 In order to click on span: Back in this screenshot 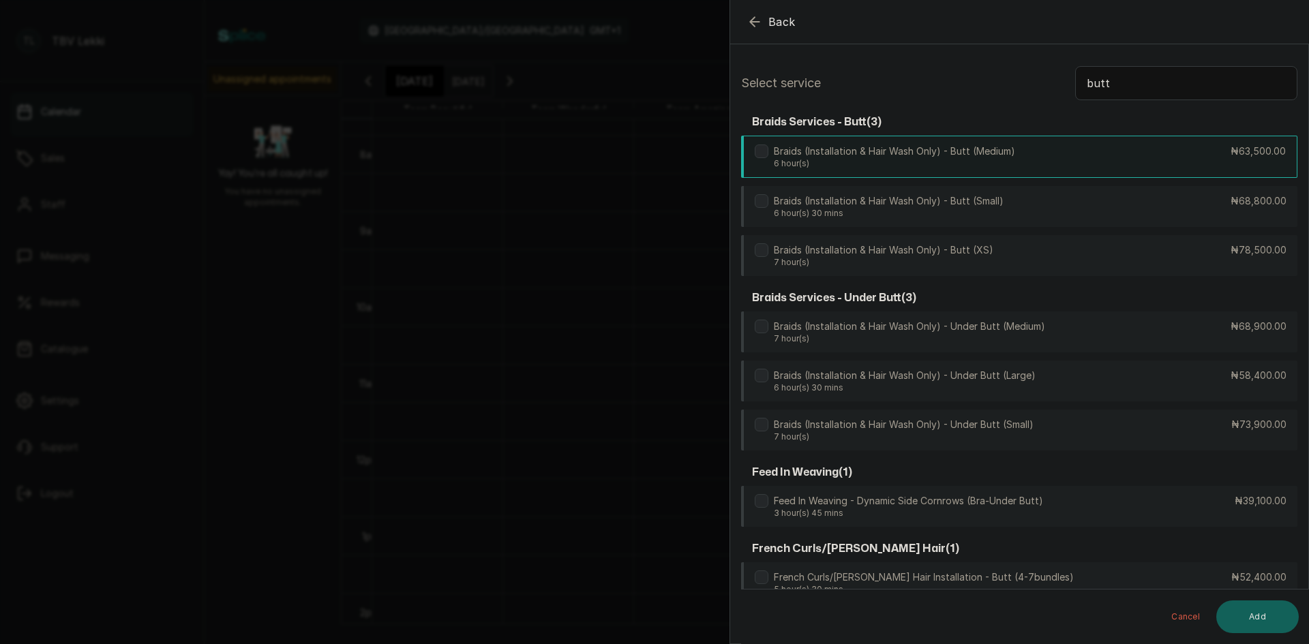, I will do `click(782, 22)`.